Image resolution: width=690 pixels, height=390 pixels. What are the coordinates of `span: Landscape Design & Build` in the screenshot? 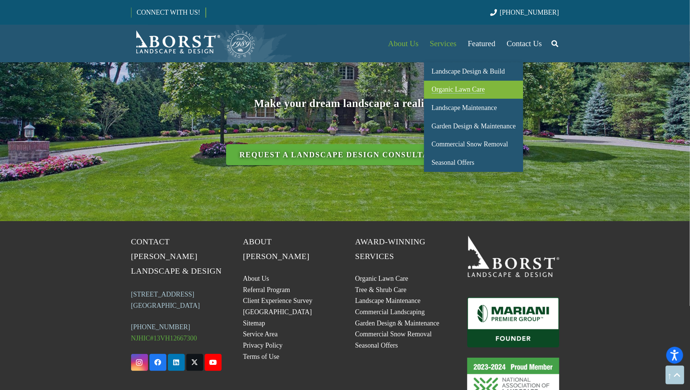 It's located at (468, 71).